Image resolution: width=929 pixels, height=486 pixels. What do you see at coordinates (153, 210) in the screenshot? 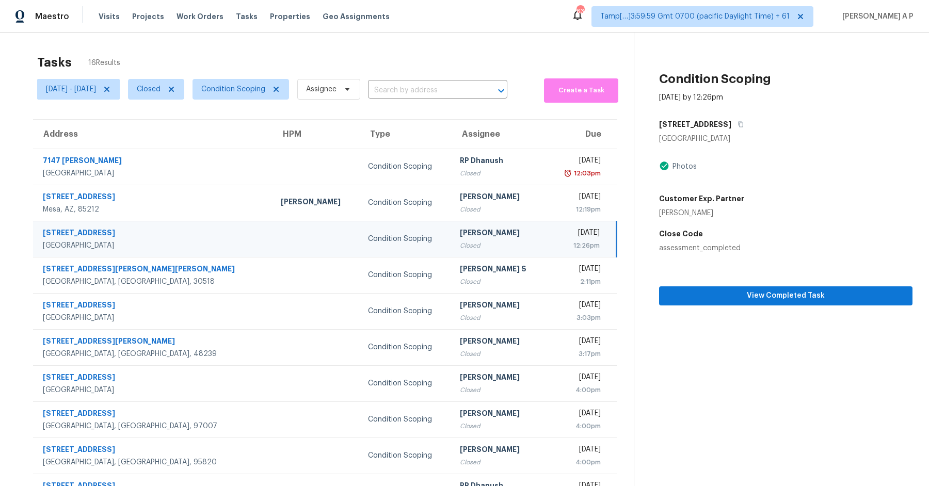
I see `div: Mesa, AZ, 85212` at bounding box center [153, 210].